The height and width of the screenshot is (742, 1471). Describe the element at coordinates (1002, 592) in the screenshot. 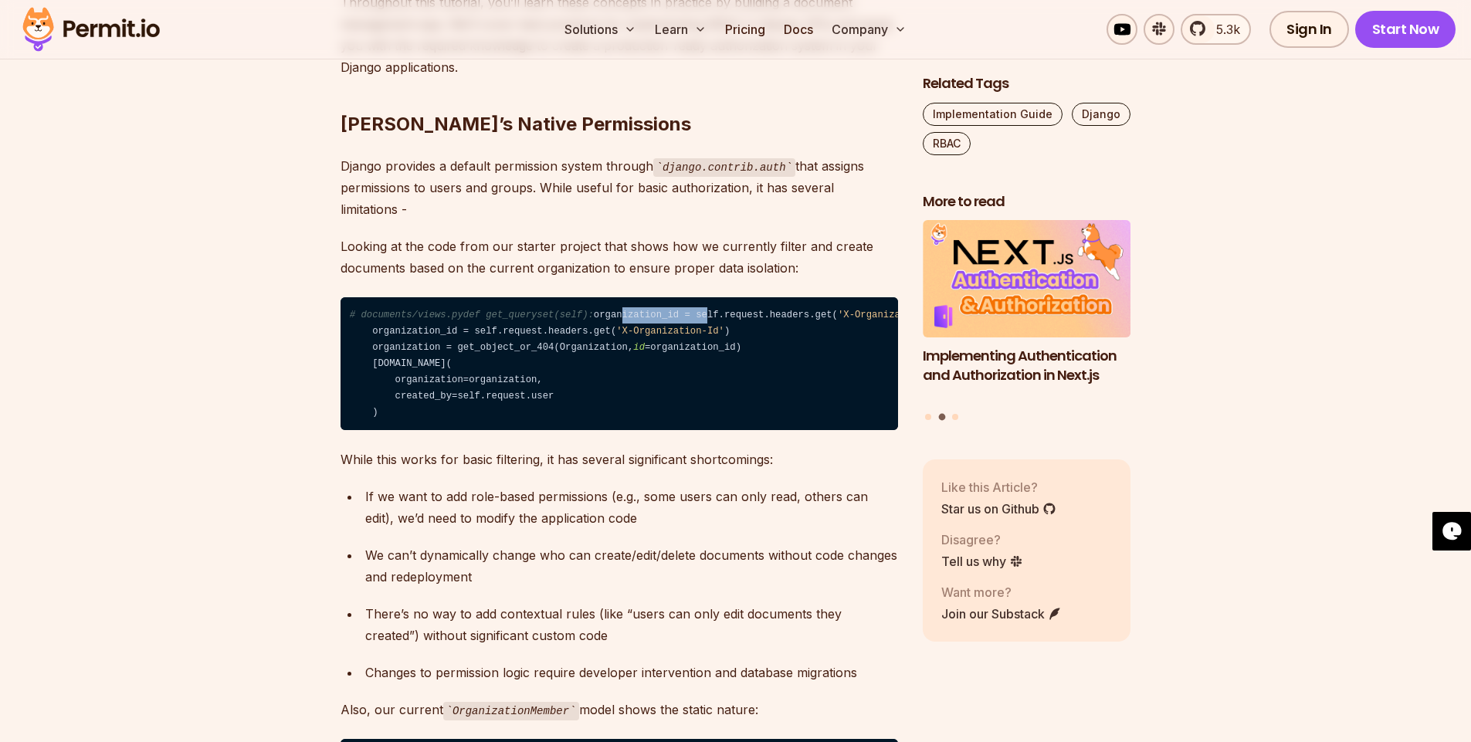

I see `p: Want more?` at that location.